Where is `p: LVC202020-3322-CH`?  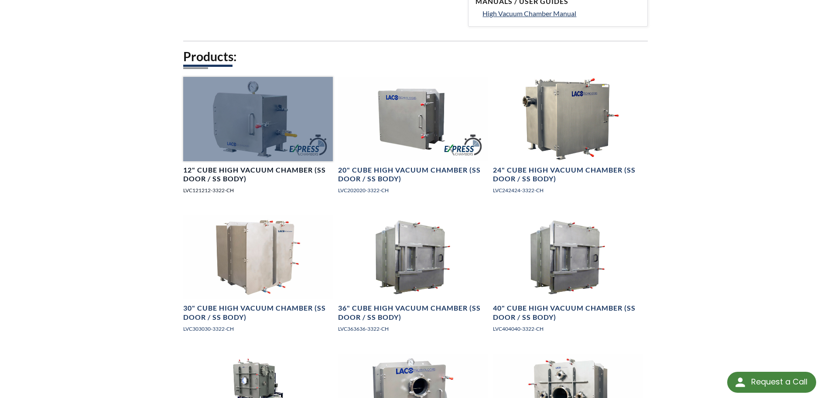
p: LVC202020-3322-CH is located at coordinates (413, 190).